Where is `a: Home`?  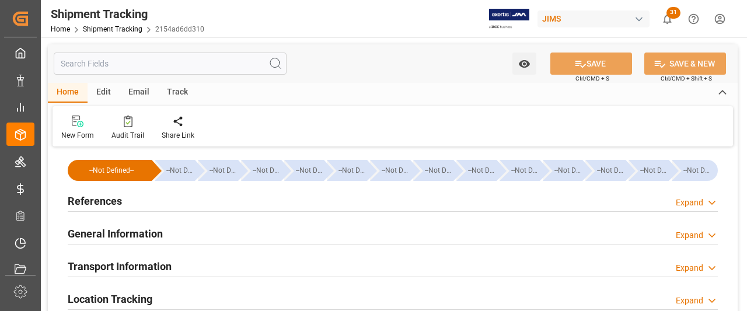 a: Home is located at coordinates (60, 29).